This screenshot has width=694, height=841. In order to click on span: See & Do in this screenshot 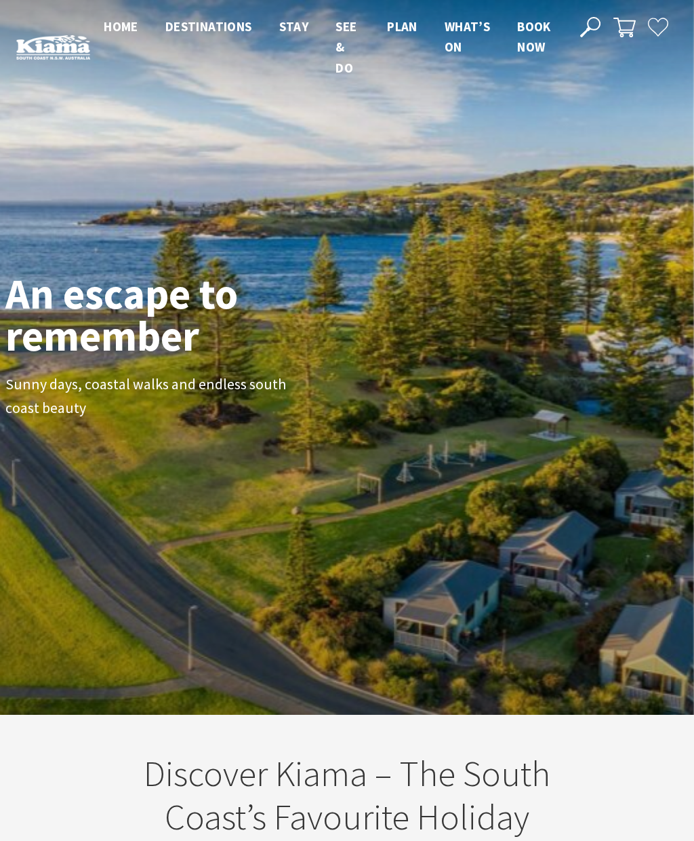, I will do `click(346, 47)`.